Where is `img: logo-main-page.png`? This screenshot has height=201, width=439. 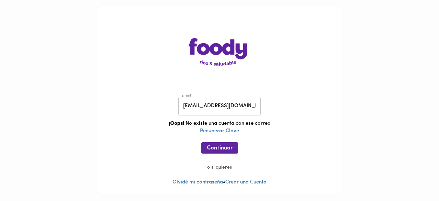 img: logo-main-page.png is located at coordinates (220, 52).